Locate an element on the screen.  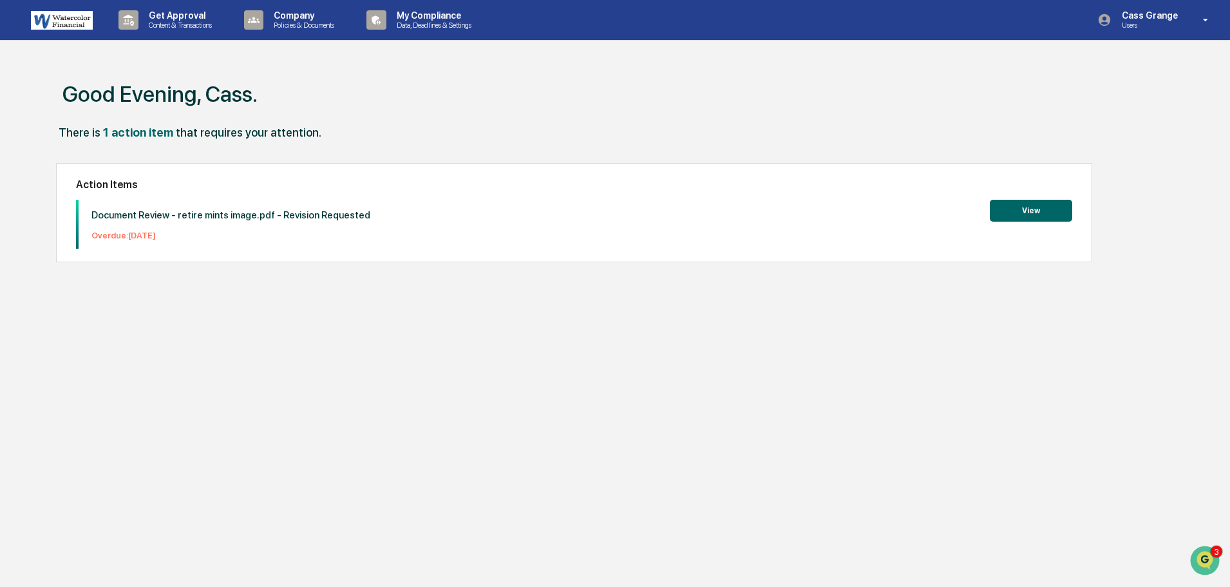
span: Data Lookup is located at coordinates (53, 294).